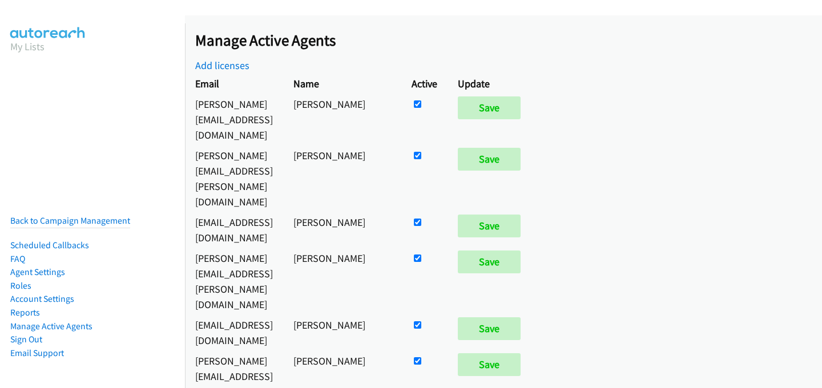 The image size is (822, 388). What do you see at coordinates (424, 83) in the screenshot?
I see `th: Active` at bounding box center [424, 83].